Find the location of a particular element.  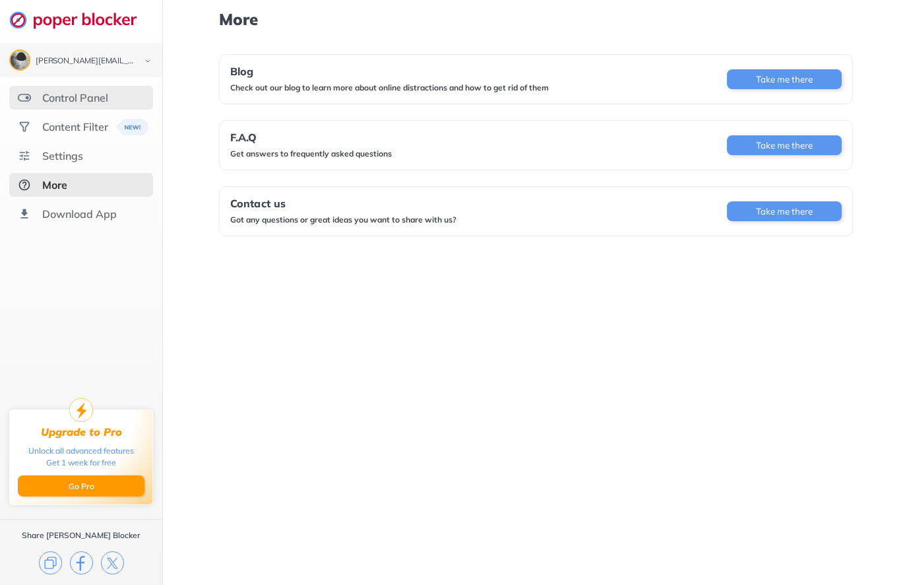

div: Content Filter is located at coordinates (75, 127).